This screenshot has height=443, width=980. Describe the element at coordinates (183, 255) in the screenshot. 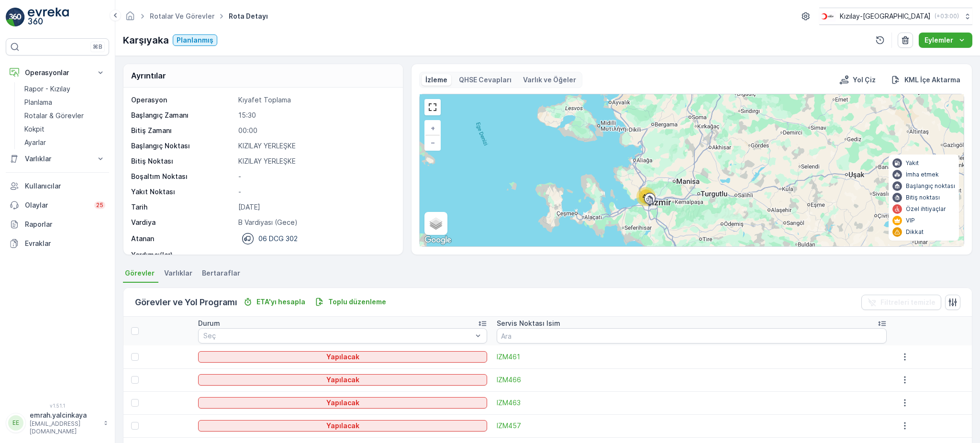

I see `p: Yardımcı(lar)` at that location.